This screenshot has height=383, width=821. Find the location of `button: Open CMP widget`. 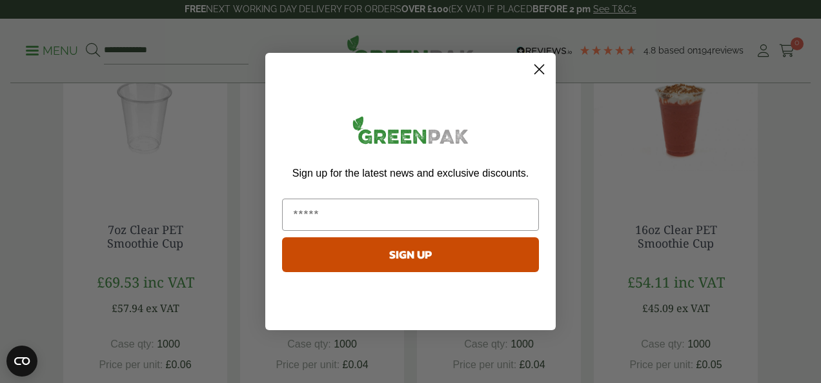

button: Open CMP widget is located at coordinates (22, 362).